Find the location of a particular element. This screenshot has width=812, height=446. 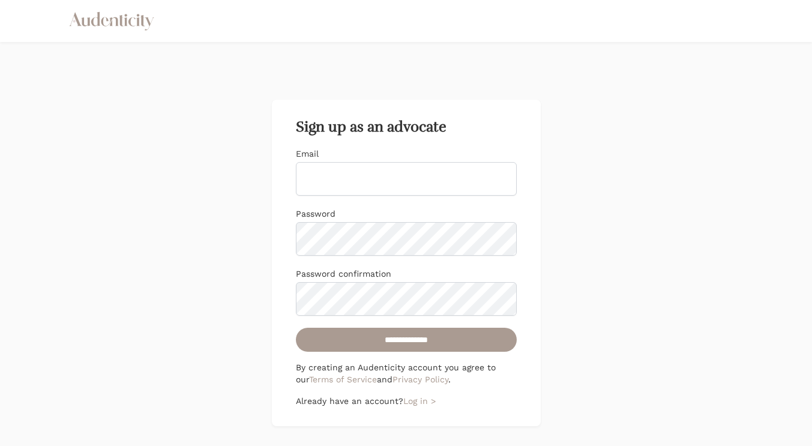

label: Password is located at coordinates (316, 214).